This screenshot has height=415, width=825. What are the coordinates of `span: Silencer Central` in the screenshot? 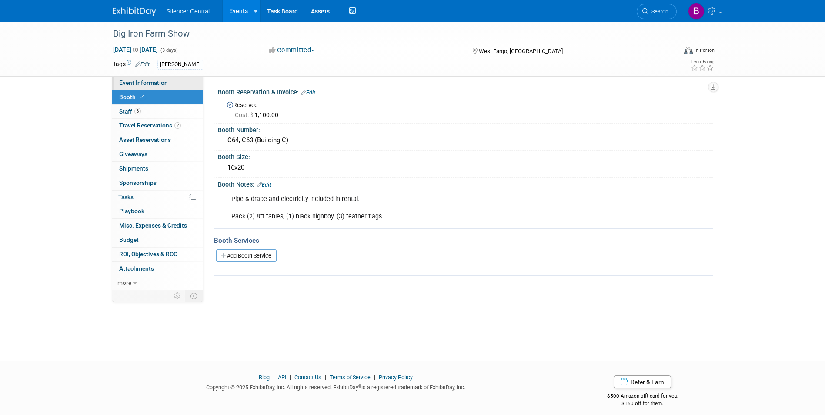 It's located at (188, 11).